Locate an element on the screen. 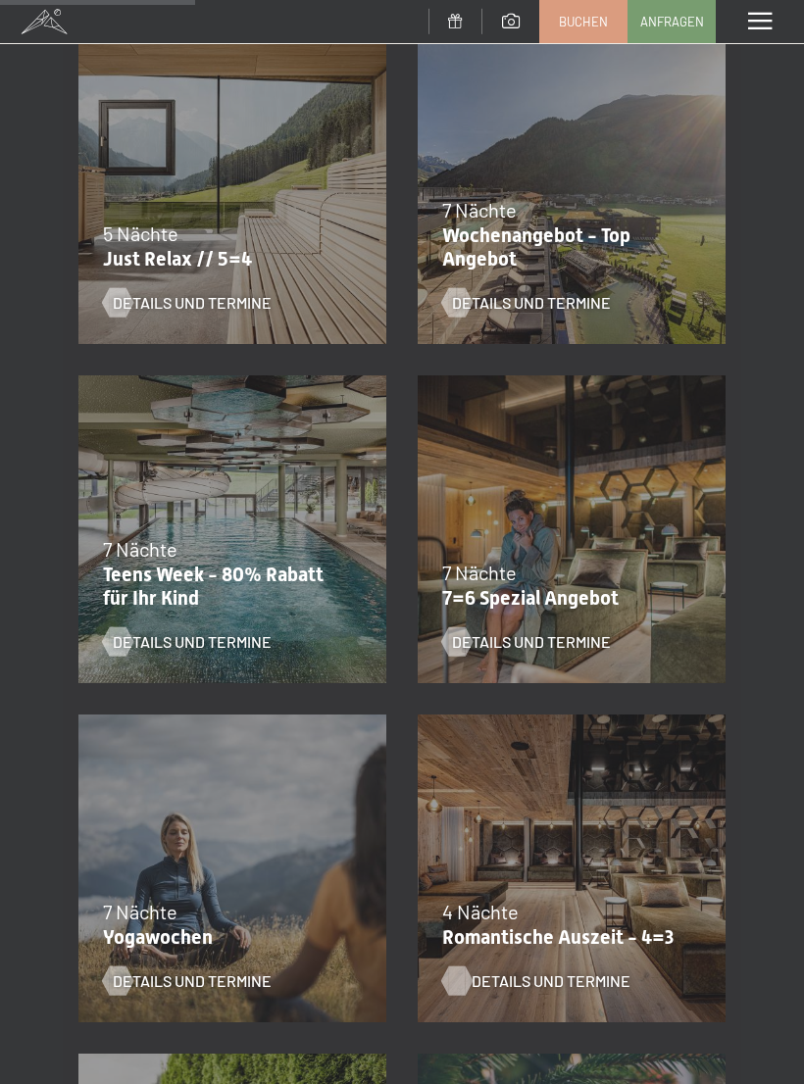 This screenshot has height=1084, width=804. span: 5 Nächte is located at coordinates (140, 233).